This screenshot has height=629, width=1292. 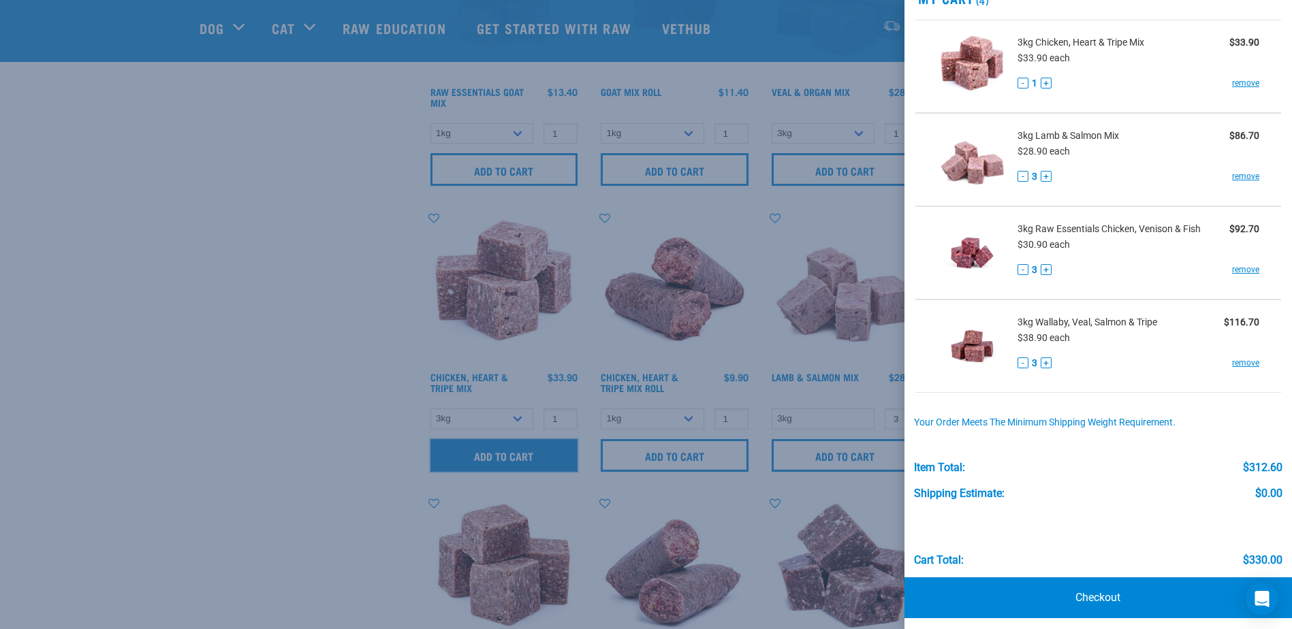 What do you see at coordinates (1269, 494) in the screenshot?
I see `div: $0.00` at bounding box center [1269, 494].